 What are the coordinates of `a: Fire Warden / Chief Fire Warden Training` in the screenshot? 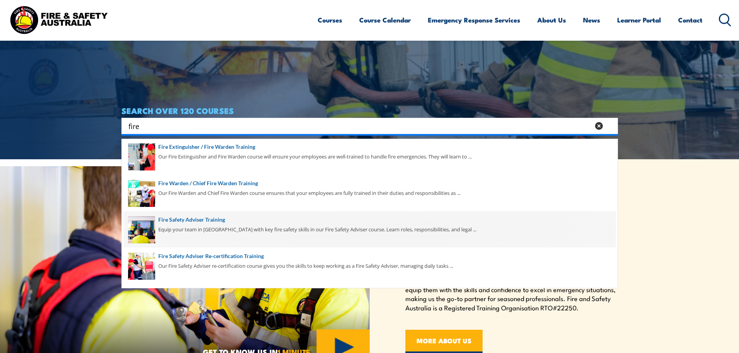 It's located at (370, 183).